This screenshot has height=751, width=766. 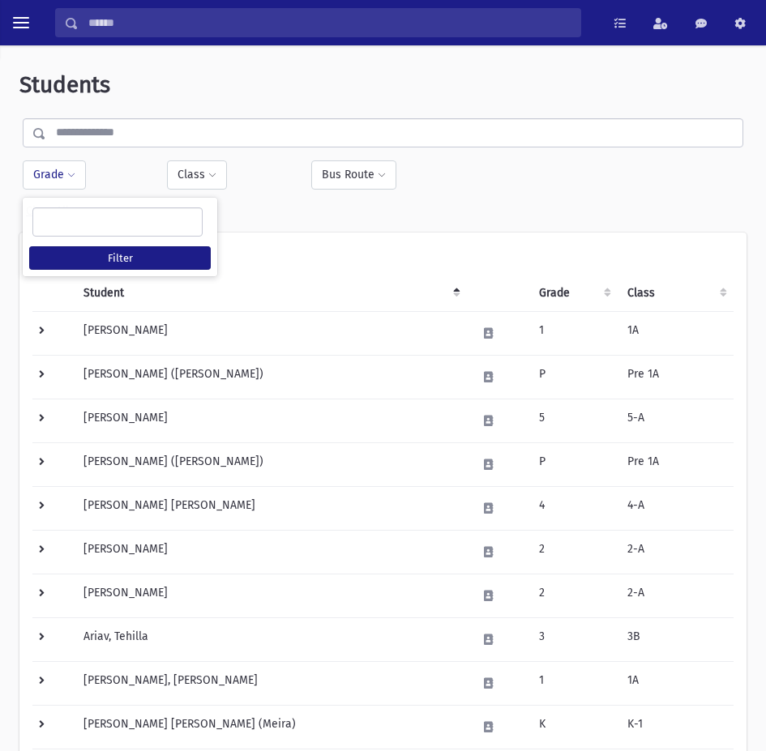 I want to click on td: 4, so click(x=573, y=508).